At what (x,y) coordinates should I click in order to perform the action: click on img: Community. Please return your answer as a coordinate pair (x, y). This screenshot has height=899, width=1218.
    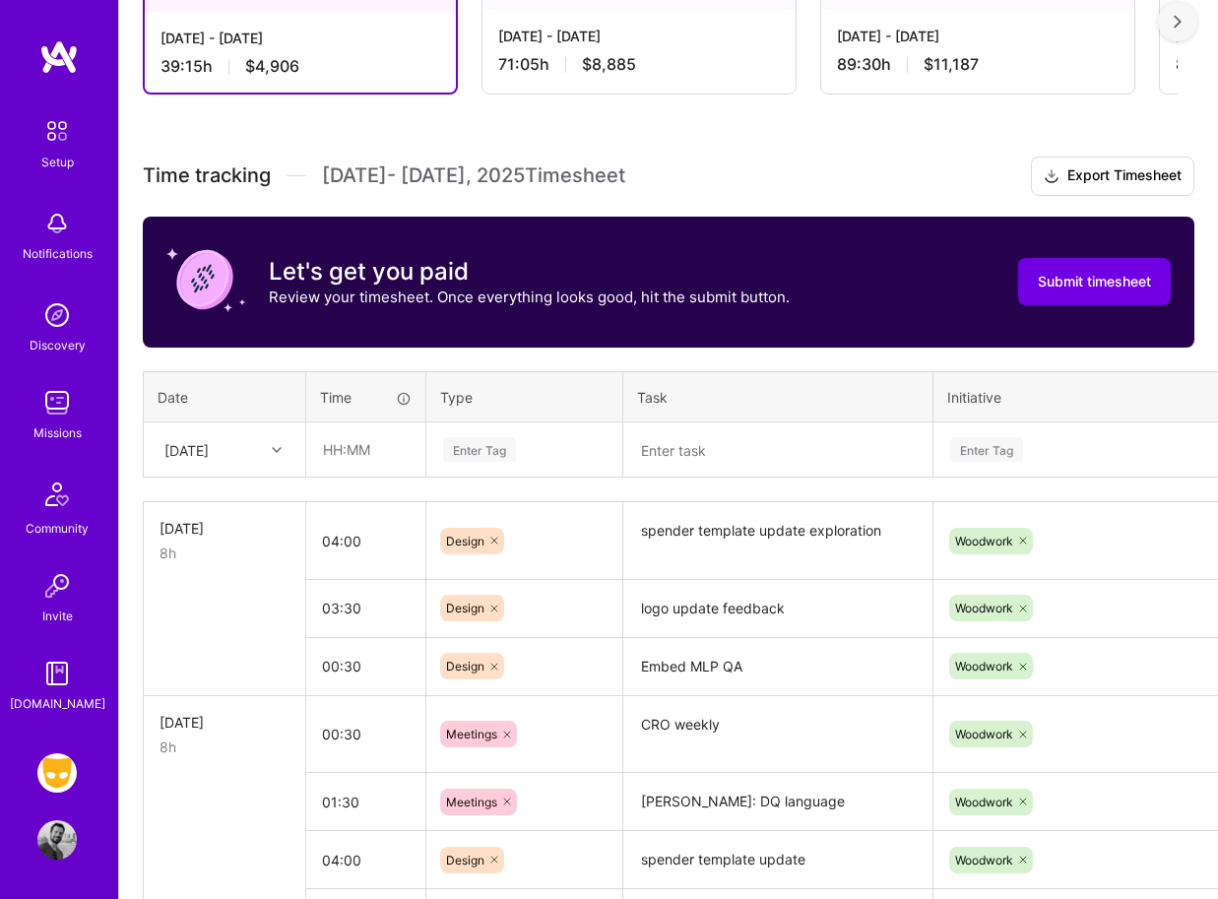
    Looking at the image, I should click on (57, 494).